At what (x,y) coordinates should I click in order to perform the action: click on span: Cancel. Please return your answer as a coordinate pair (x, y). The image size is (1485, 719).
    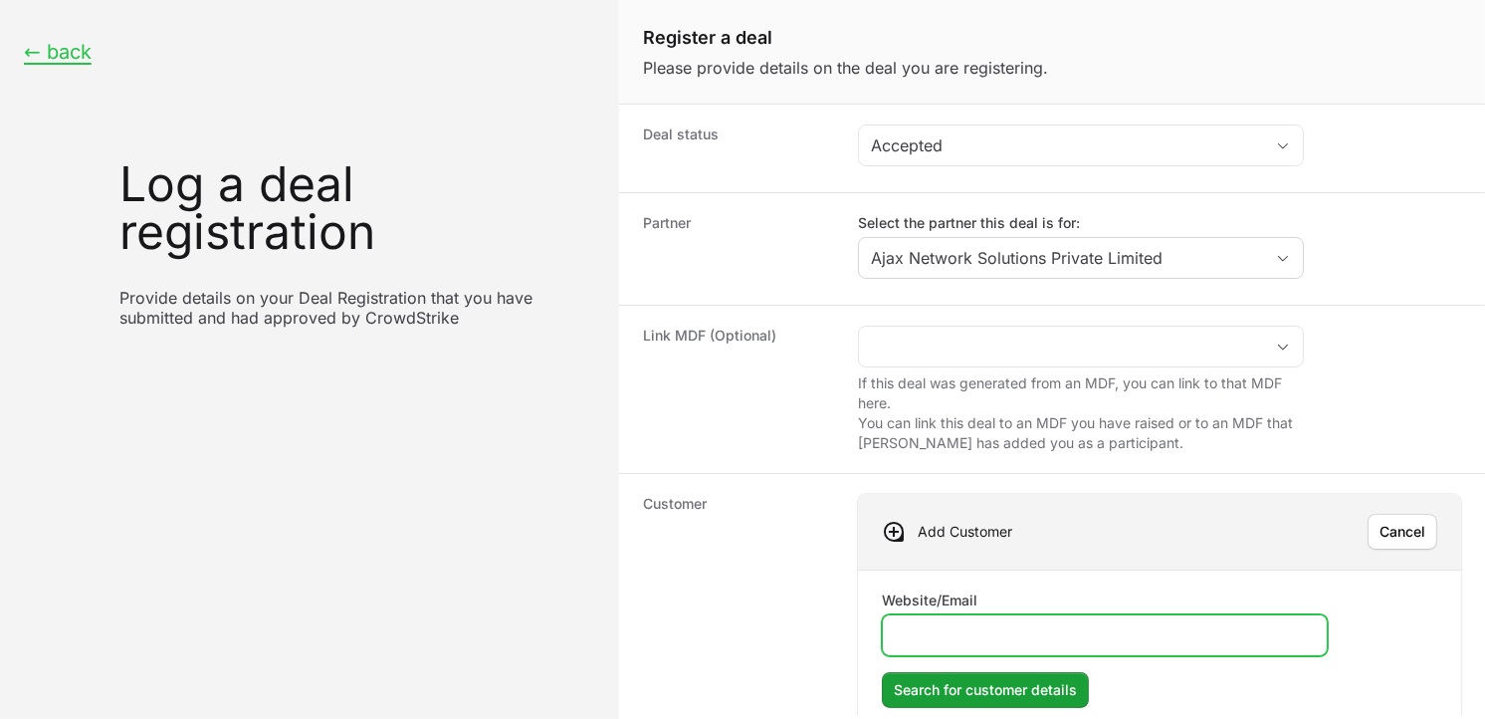
    Looking at the image, I should click on (1403, 532).